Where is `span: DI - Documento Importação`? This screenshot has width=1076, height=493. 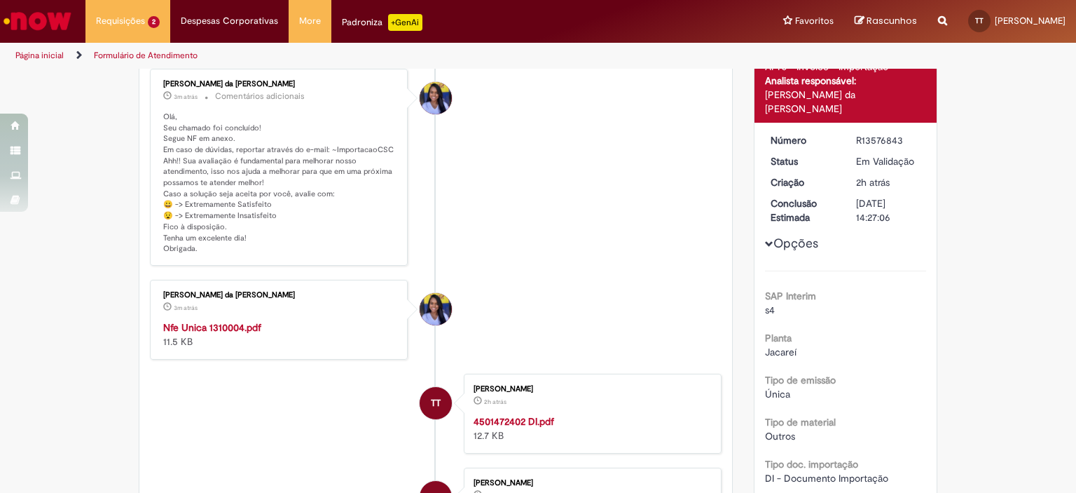
span: DI - Documento Importação is located at coordinates (827, 478).